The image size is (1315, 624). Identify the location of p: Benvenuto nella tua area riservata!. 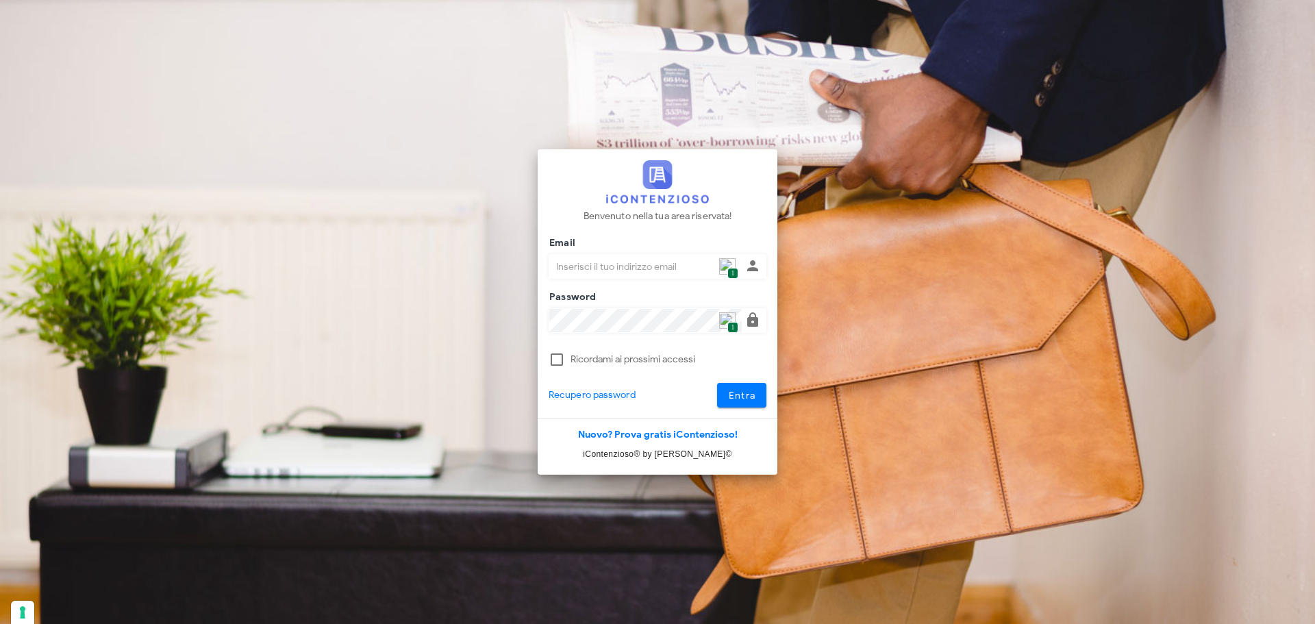
(657, 216).